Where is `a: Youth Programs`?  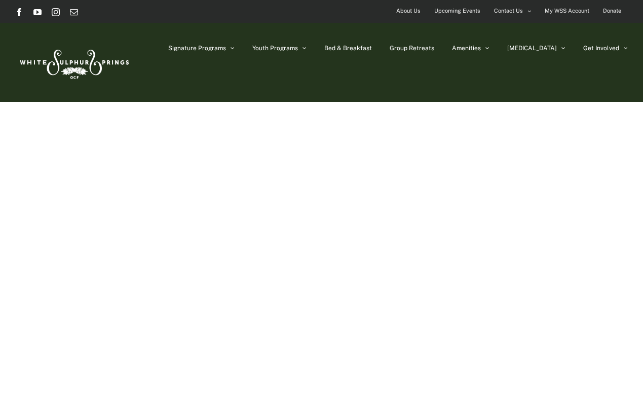
a: Youth Programs is located at coordinates (279, 48).